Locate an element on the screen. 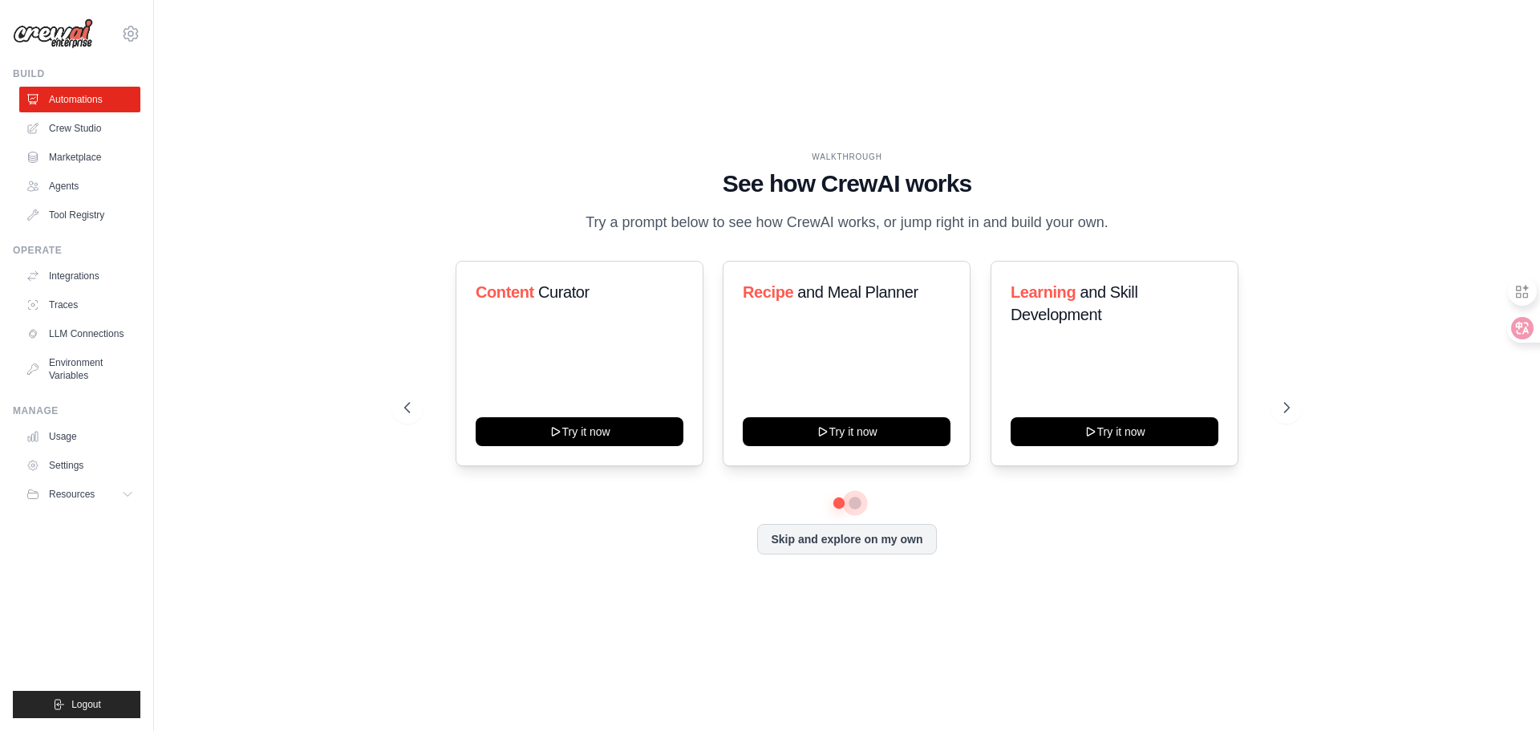  a: Environment Variables is located at coordinates (79, 369).